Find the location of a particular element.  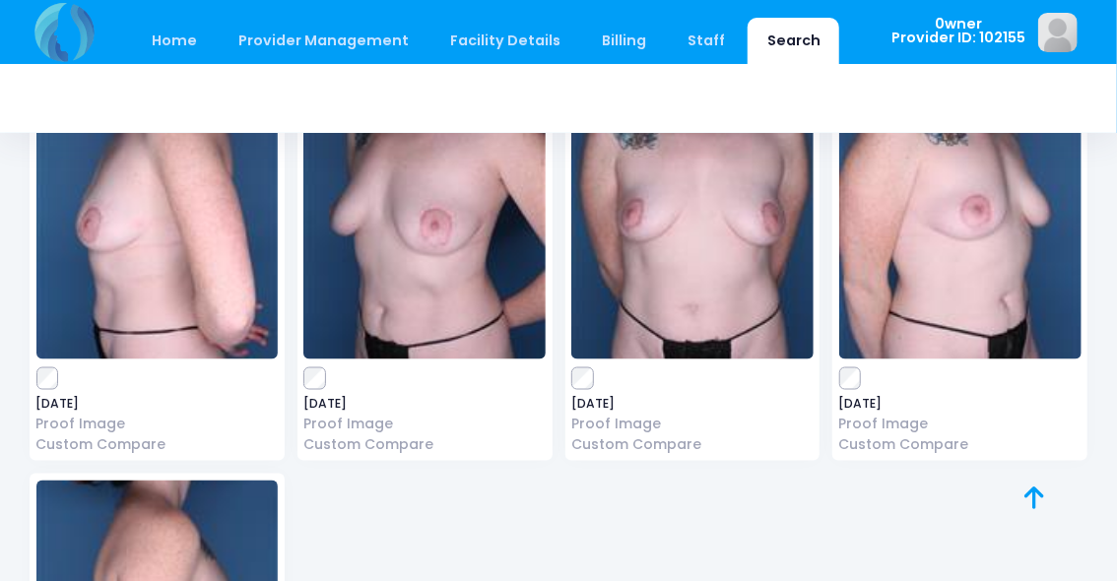

a: Search is located at coordinates (793, 40).